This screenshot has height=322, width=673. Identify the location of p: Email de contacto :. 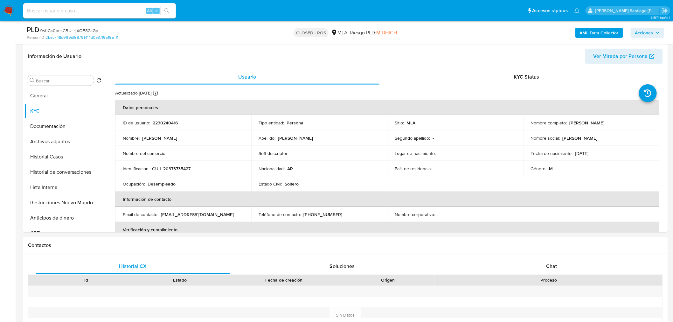
(141, 214).